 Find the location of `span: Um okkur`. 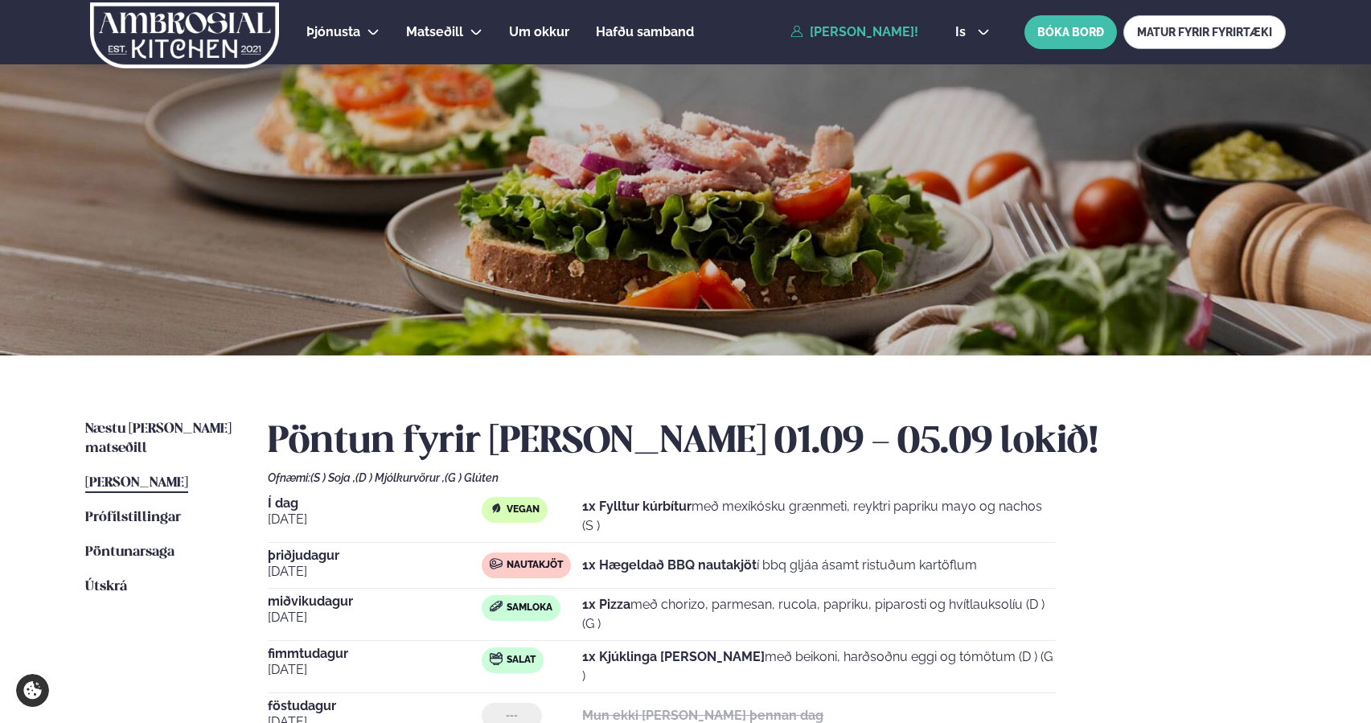

span: Um okkur is located at coordinates (539, 31).